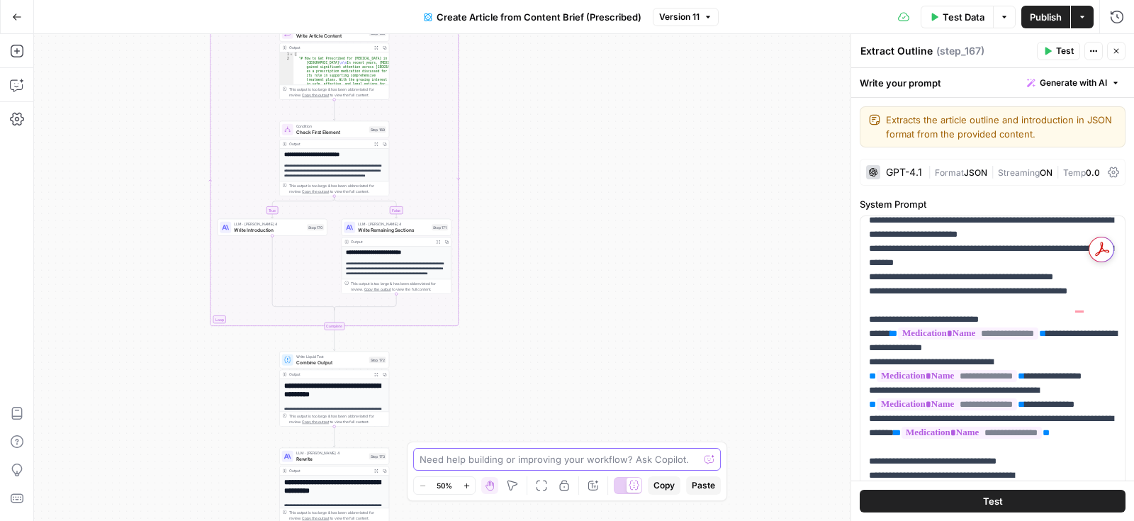 Image resolution: width=1134 pixels, height=521 pixels. Describe the element at coordinates (1046, 172) in the screenshot. I see `span: ON` at that location.